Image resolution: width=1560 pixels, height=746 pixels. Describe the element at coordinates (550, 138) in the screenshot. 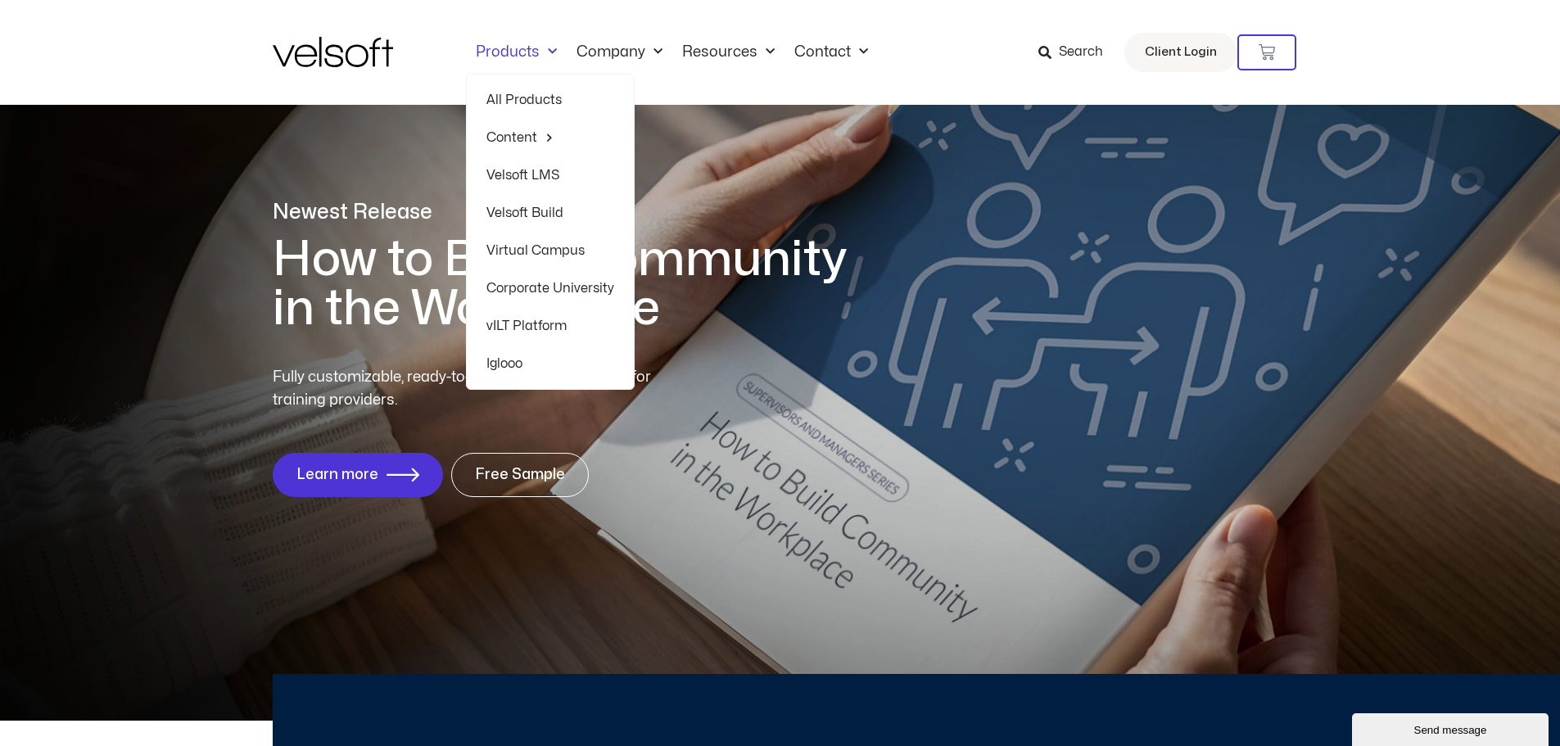

I see `a: ContentMenu Toggle` at that location.